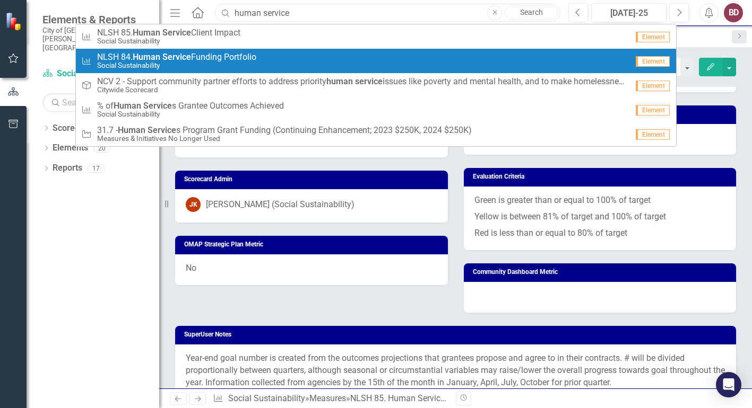  Describe the element at coordinates (169, 33) in the screenshot. I see `span: NLSH 85. Client Impact` at that location.